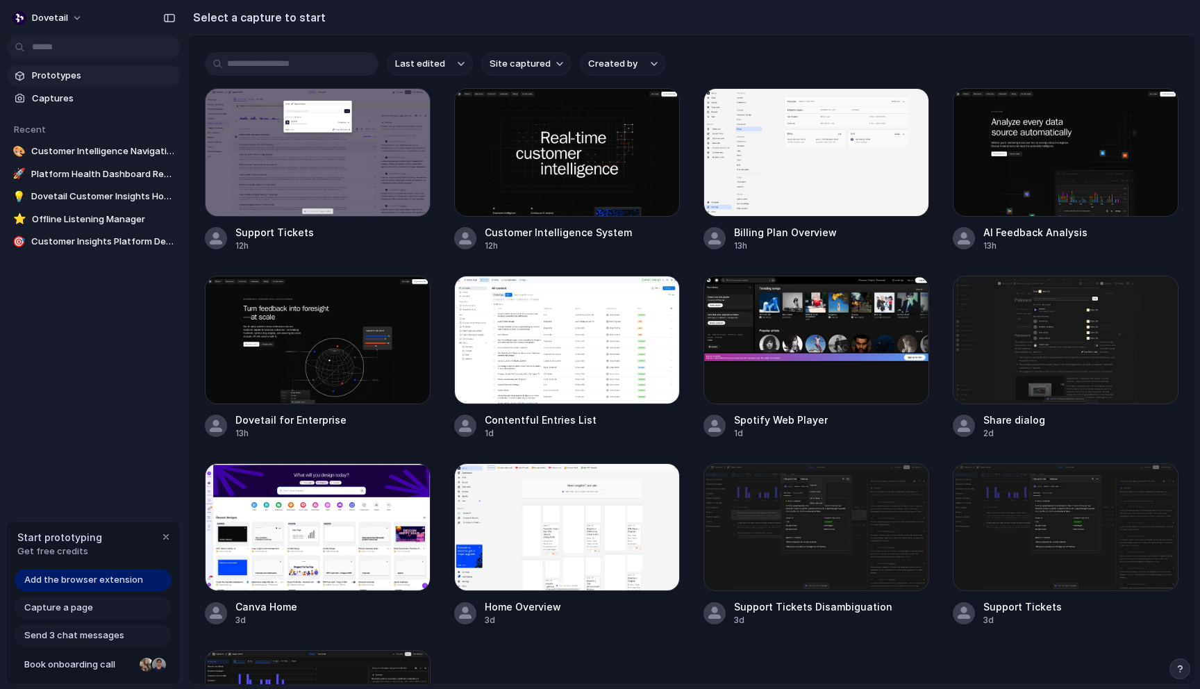 The width and height of the screenshot is (1200, 689). Describe the element at coordinates (623, 64) in the screenshot. I see `button: Created by` at that location.